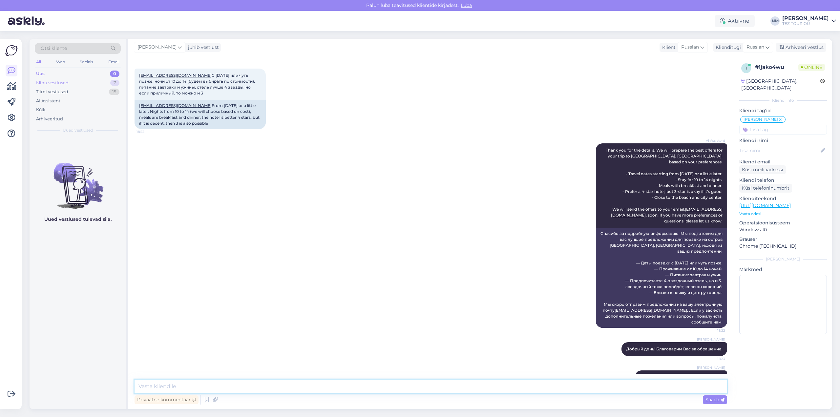 This screenshot has width=840, height=417. What do you see at coordinates (78, 130) in the screenshot?
I see `span: Uued vestlused` at bounding box center [78, 130].